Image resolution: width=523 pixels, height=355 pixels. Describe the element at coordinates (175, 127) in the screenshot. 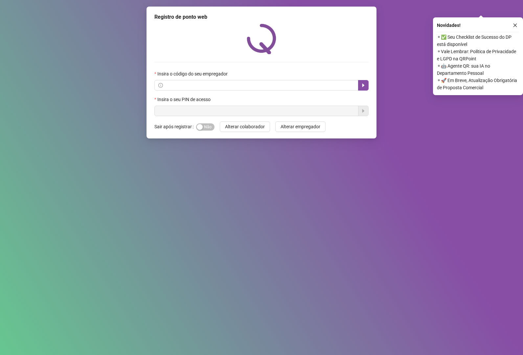

I see `label: Sair após registrar` at that location.